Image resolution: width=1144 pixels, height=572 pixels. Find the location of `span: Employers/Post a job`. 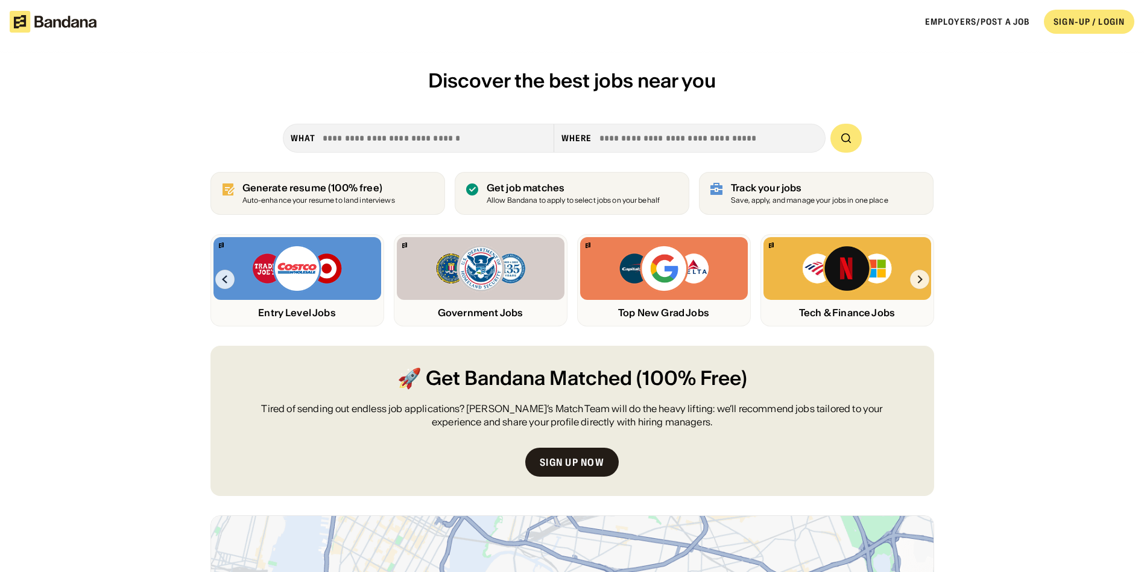

span: Employers/Post a job is located at coordinates (977, 22).